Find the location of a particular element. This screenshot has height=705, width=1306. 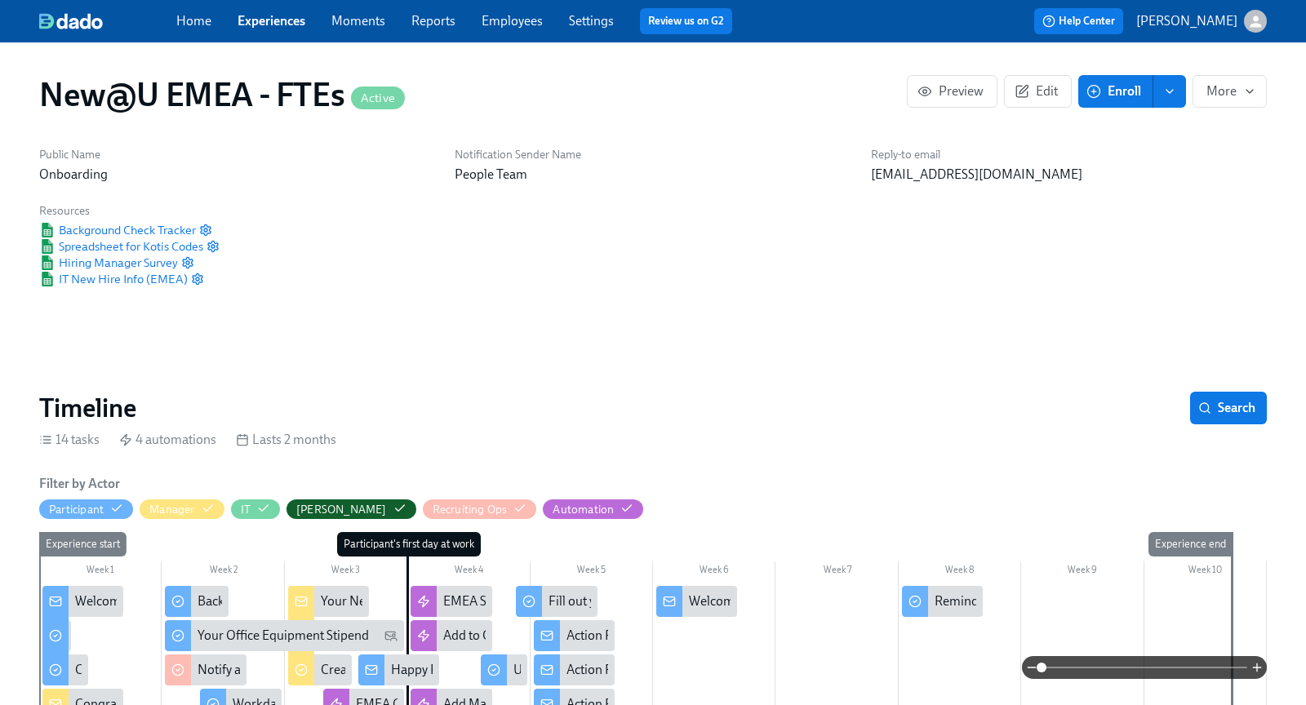

button: Automation is located at coordinates (592, 509).